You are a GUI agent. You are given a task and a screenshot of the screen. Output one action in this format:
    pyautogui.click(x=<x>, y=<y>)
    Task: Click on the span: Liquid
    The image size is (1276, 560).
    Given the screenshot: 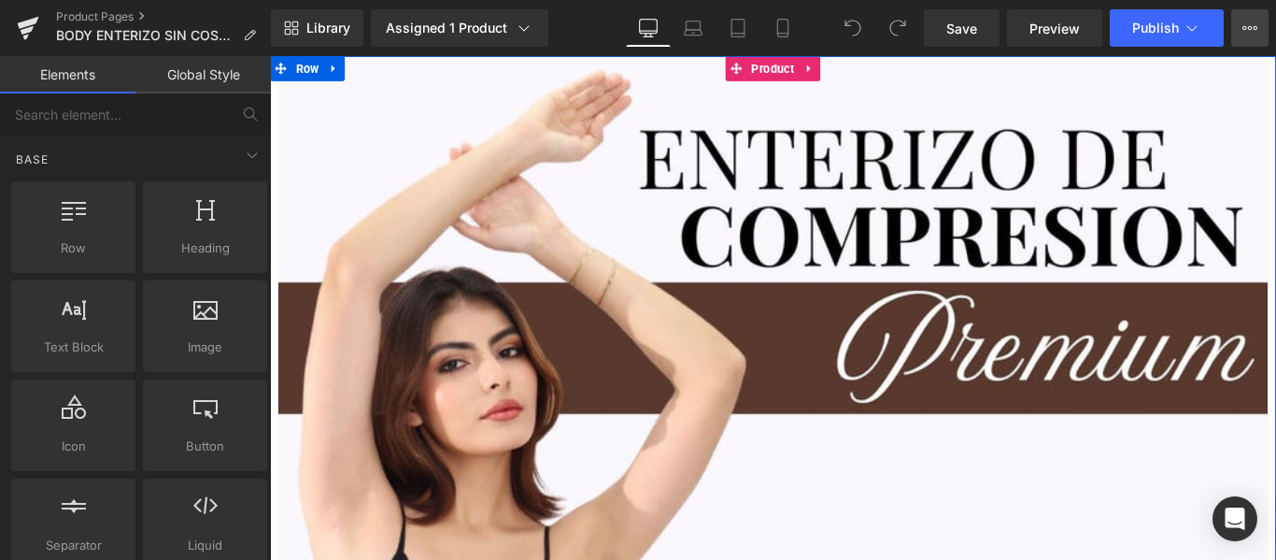 What is the action you would take?
    pyautogui.click(x=205, y=545)
    